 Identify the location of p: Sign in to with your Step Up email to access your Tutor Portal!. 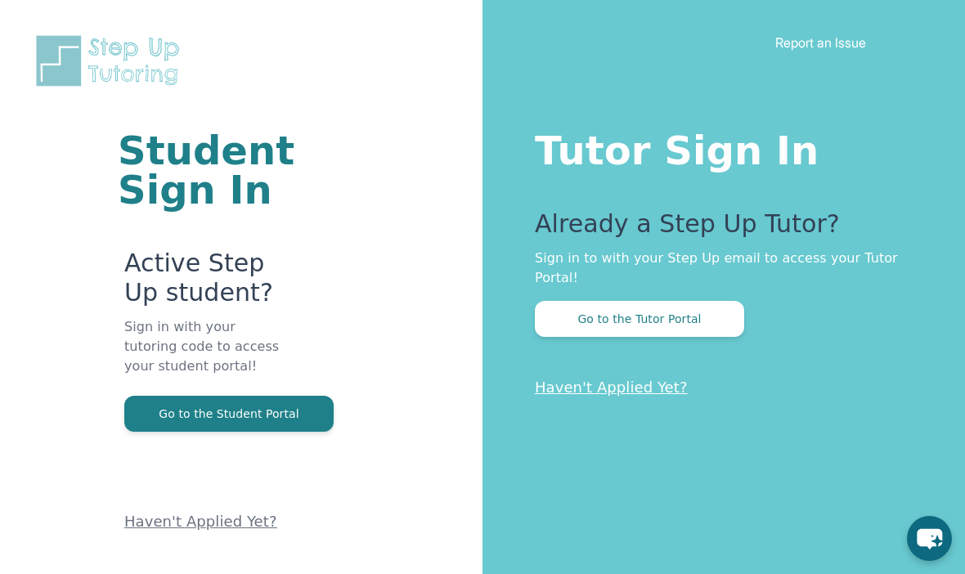
(717, 268).